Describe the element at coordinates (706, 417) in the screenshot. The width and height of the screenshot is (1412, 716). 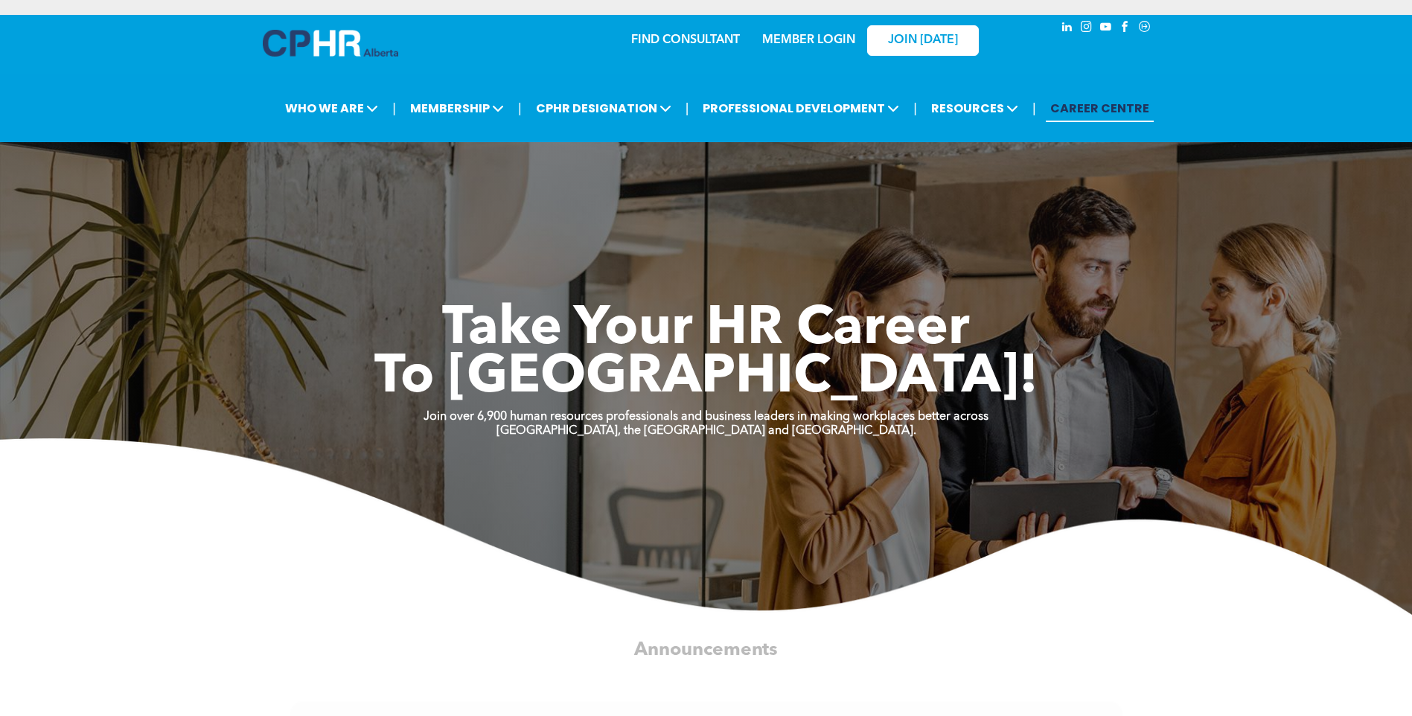
I see `strong: Join over 6,900 human resources professionals and business leaders in making workplaces better ac...` at that location.